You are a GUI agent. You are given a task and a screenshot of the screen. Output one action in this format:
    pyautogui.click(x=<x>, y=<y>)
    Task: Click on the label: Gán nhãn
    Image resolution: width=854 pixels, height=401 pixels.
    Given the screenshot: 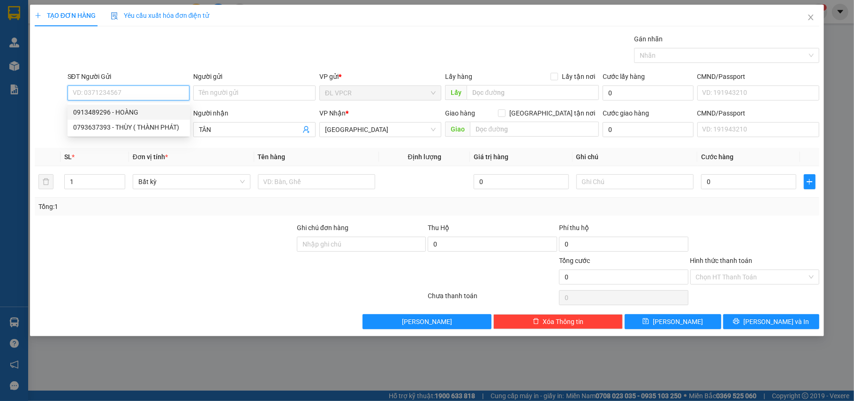 What is the action you would take?
    pyautogui.click(x=648, y=39)
    